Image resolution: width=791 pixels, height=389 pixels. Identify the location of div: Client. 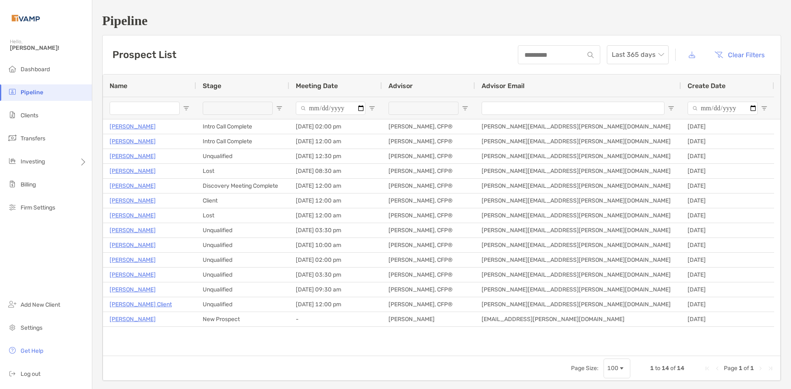
(243, 201).